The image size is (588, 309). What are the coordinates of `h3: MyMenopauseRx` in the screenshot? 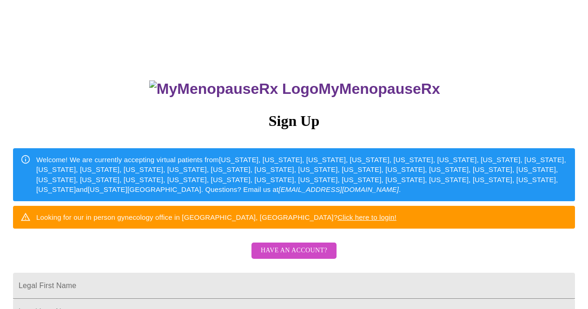 It's located at (295, 89).